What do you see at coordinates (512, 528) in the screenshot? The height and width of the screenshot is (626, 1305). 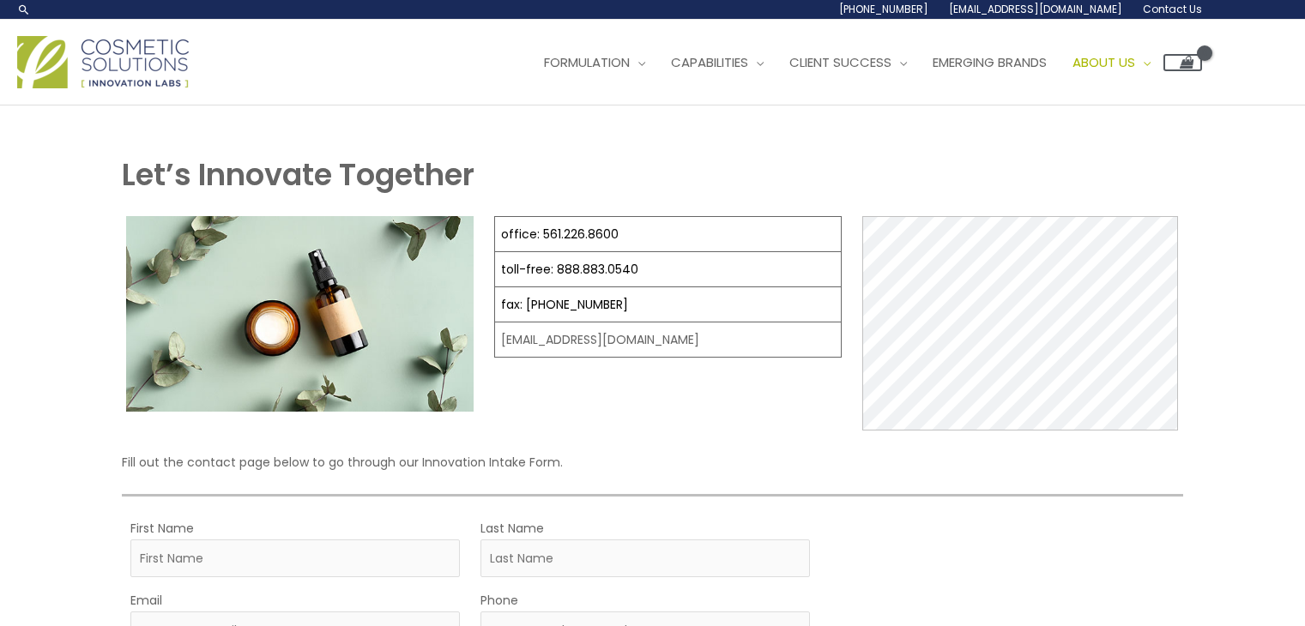 I see `label: Last Name` at bounding box center [512, 528].